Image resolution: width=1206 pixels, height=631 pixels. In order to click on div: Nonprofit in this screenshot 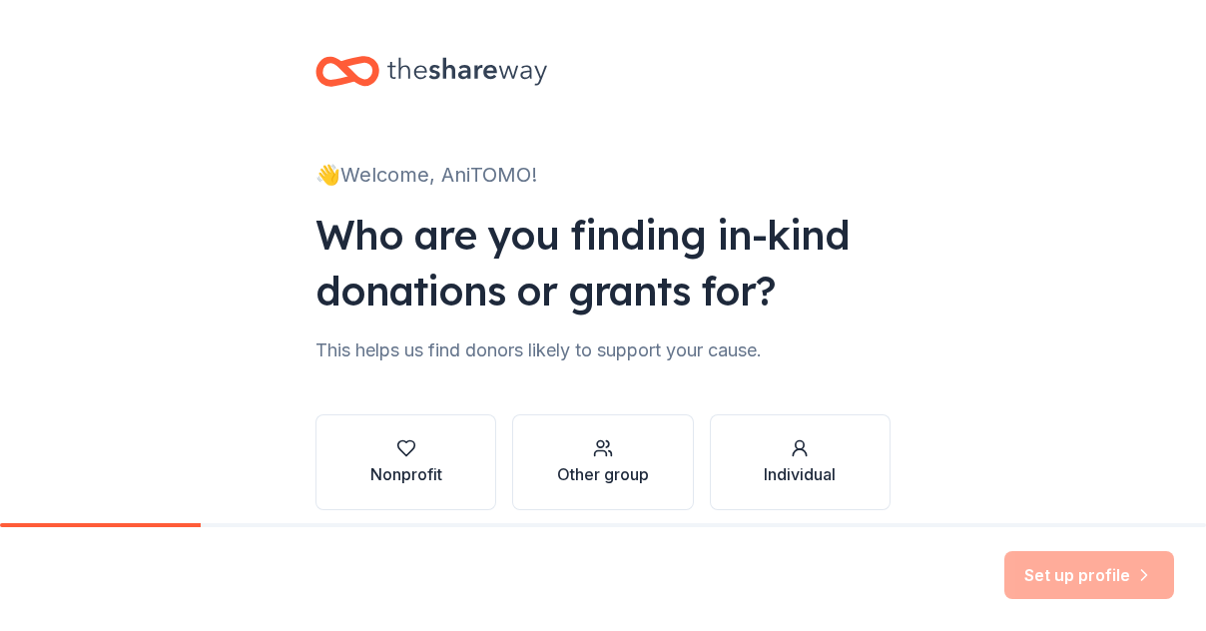, I will do `click(406, 474)`.